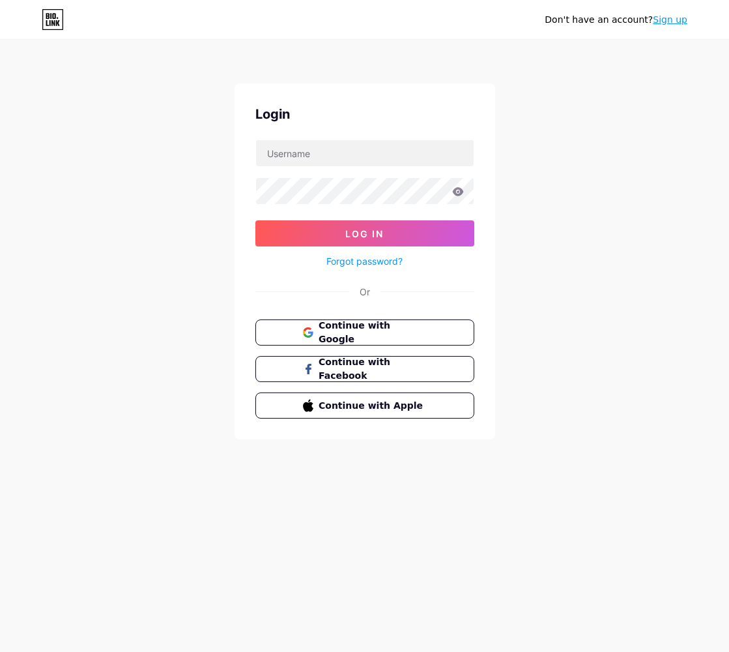  What do you see at coordinates (372, 332) in the screenshot?
I see `span: Continue with Google` at bounding box center [372, 332].